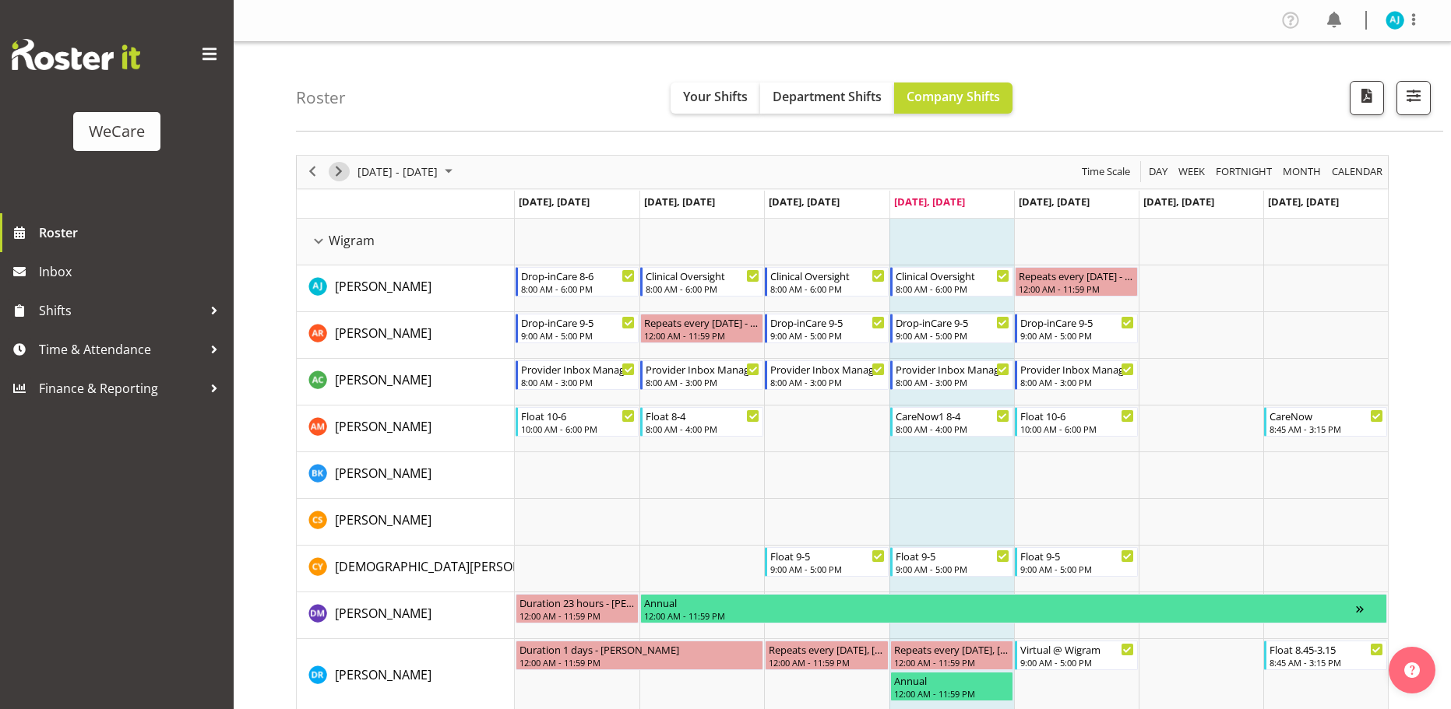 This screenshot has height=709, width=1451. I want to click on td: Deepti Mahajan resource, so click(406, 616).